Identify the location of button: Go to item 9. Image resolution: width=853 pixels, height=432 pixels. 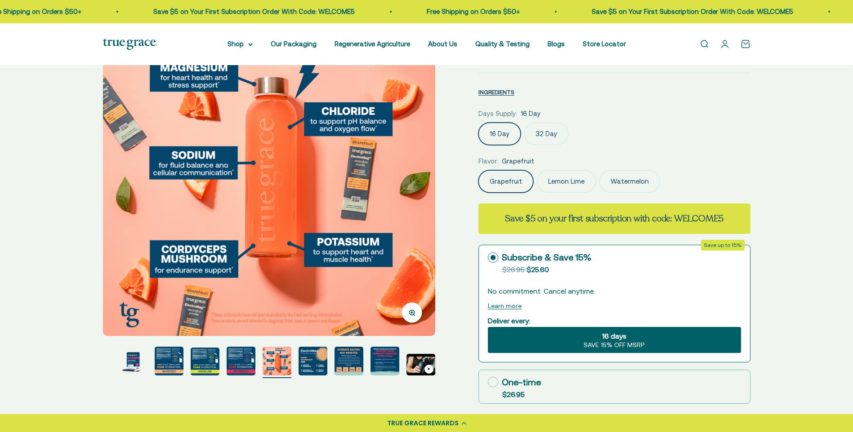
(349, 363).